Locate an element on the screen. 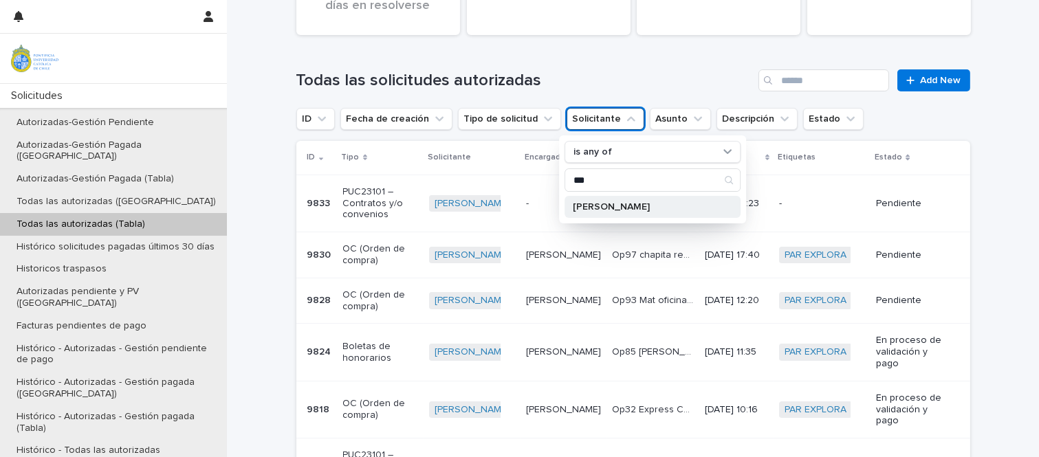 The height and width of the screenshot is (457, 1039). p: Estado is located at coordinates (888, 157).